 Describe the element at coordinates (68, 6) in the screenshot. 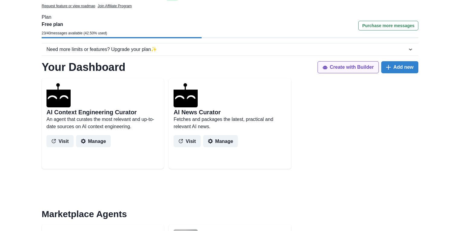

I see `p: Request feature or view roadmap` at that location.